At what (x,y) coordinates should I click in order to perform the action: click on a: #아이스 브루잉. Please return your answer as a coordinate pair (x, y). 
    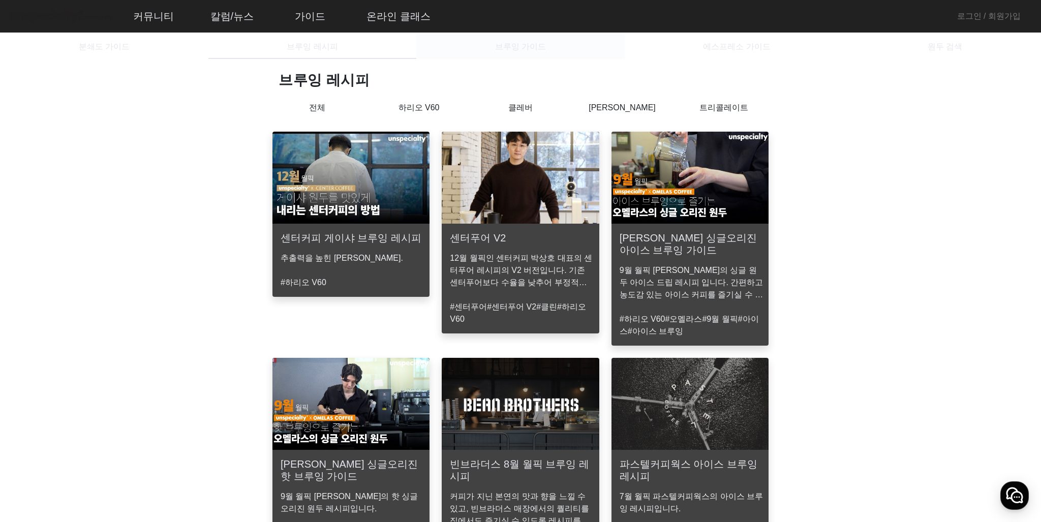
    Looking at the image, I should click on (655, 331).